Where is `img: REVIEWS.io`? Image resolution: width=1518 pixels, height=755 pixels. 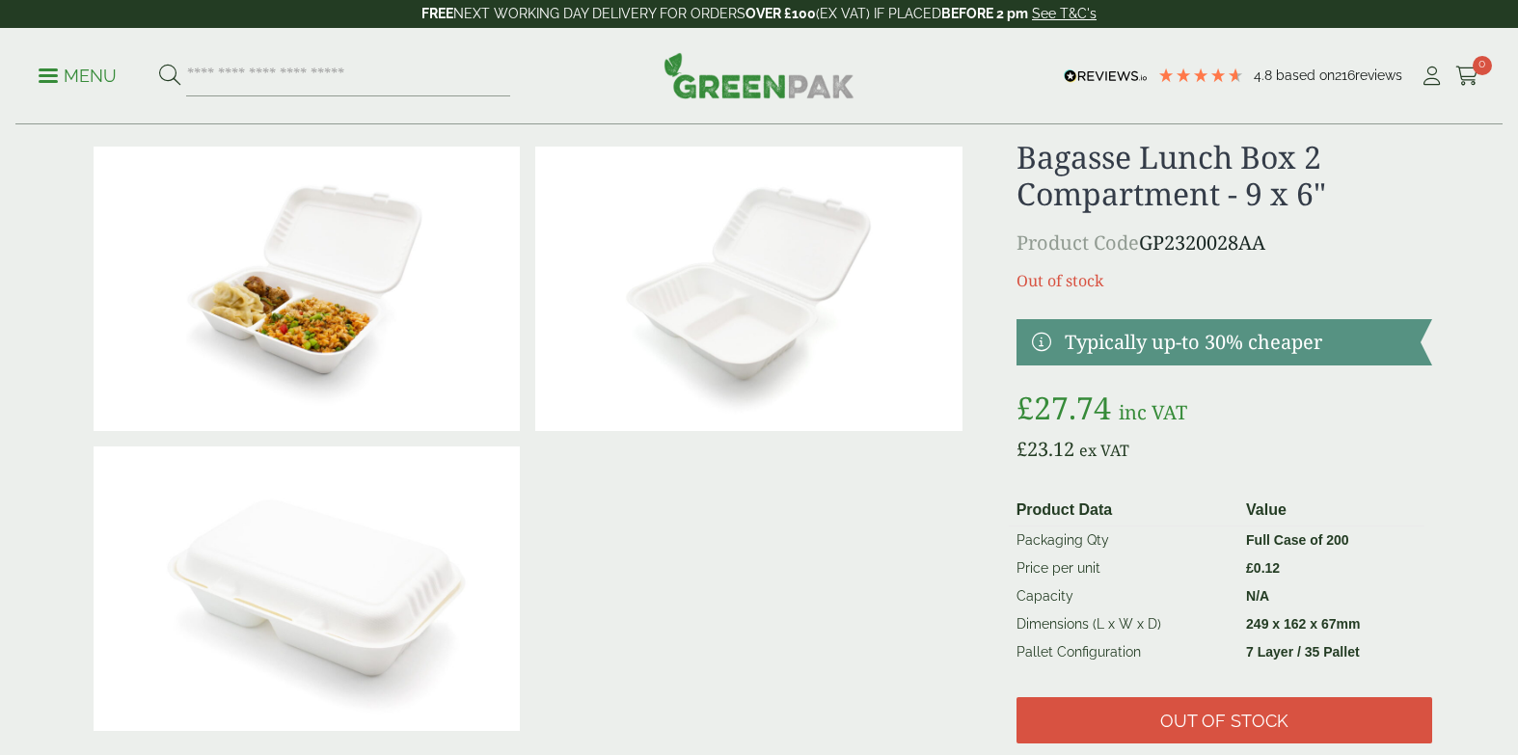 img: REVIEWS.io is located at coordinates (1105, 76).